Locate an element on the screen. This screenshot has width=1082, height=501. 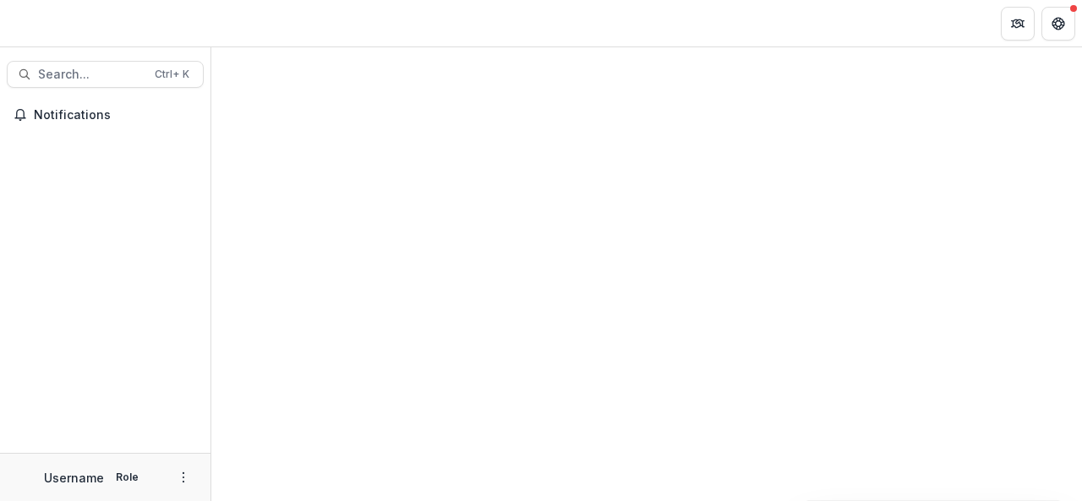
span: Notifications is located at coordinates (115, 115).